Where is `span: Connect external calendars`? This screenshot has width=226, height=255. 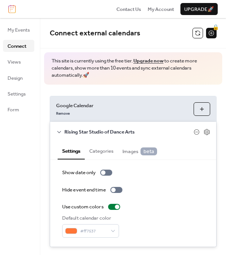
span: Connect external calendars is located at coordinates (95, 33).